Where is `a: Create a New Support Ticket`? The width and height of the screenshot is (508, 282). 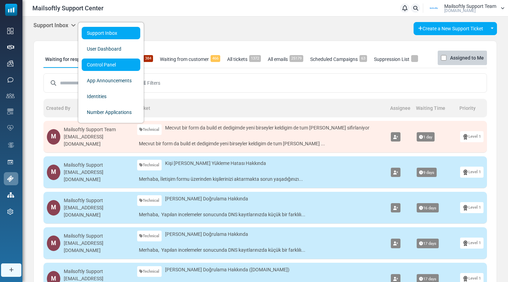
a: Create a New Support Ticket is located at coordinates (451, 29).